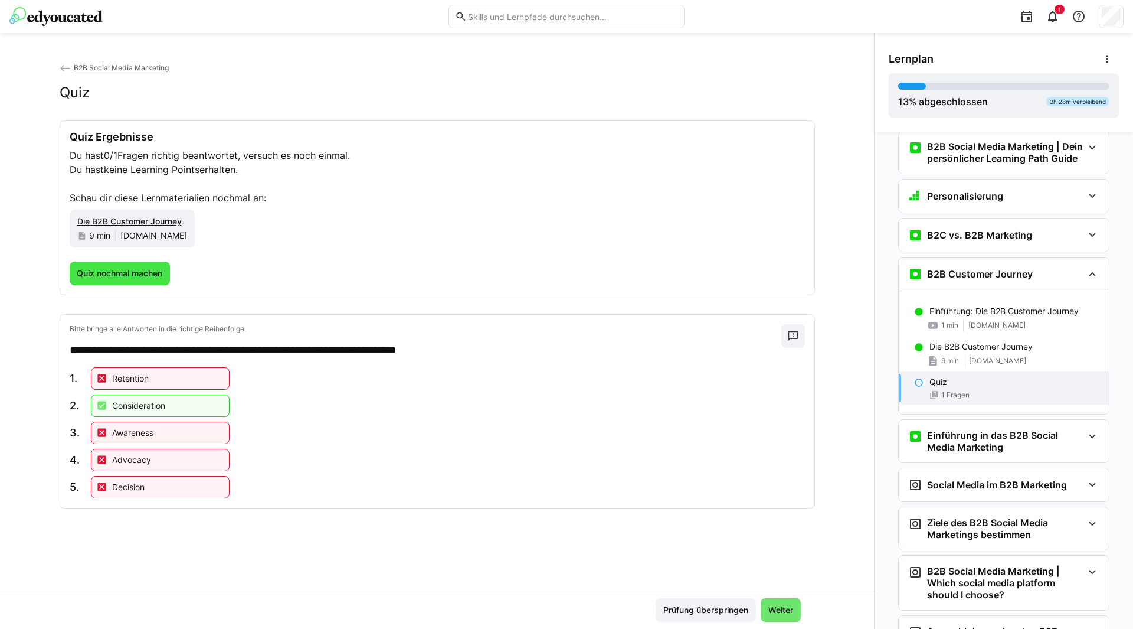 This screenshot has height=629, width=1133. I want to click on div: % abgeschlossen, so click(943, 102).